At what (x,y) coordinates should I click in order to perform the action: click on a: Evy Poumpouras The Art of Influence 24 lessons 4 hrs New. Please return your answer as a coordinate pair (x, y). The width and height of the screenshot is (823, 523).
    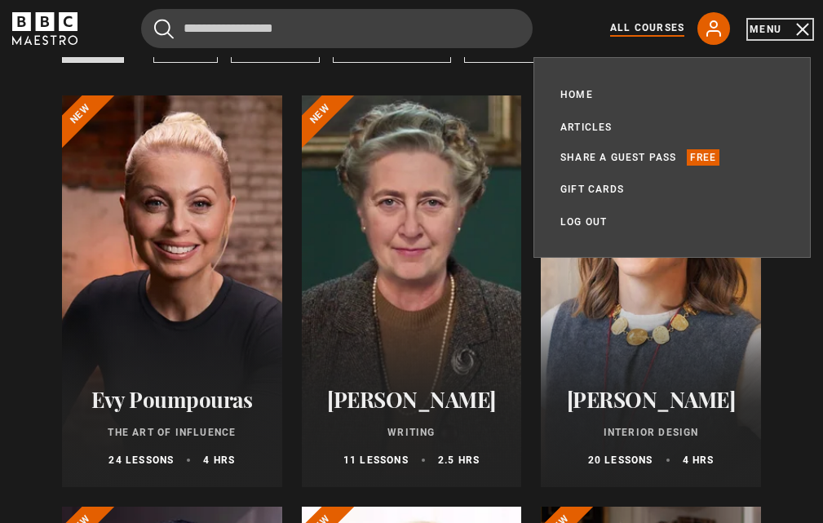
    Looking at the image, I should click on (172, 291).